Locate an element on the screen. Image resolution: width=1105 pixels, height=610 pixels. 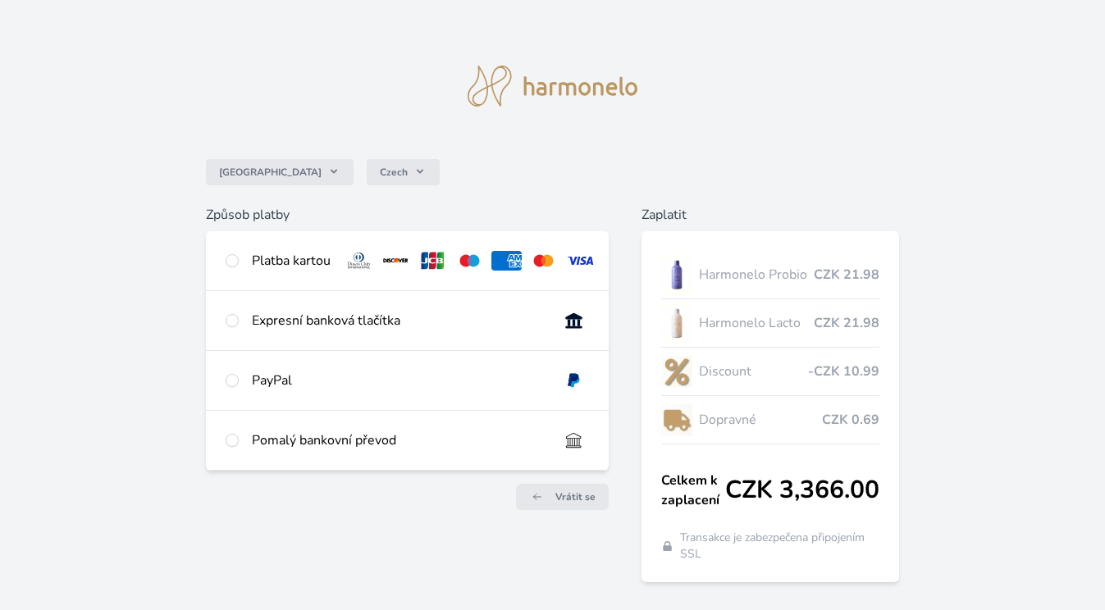
div: Expresní banková tlačítka is located at coordinates (399, 321).